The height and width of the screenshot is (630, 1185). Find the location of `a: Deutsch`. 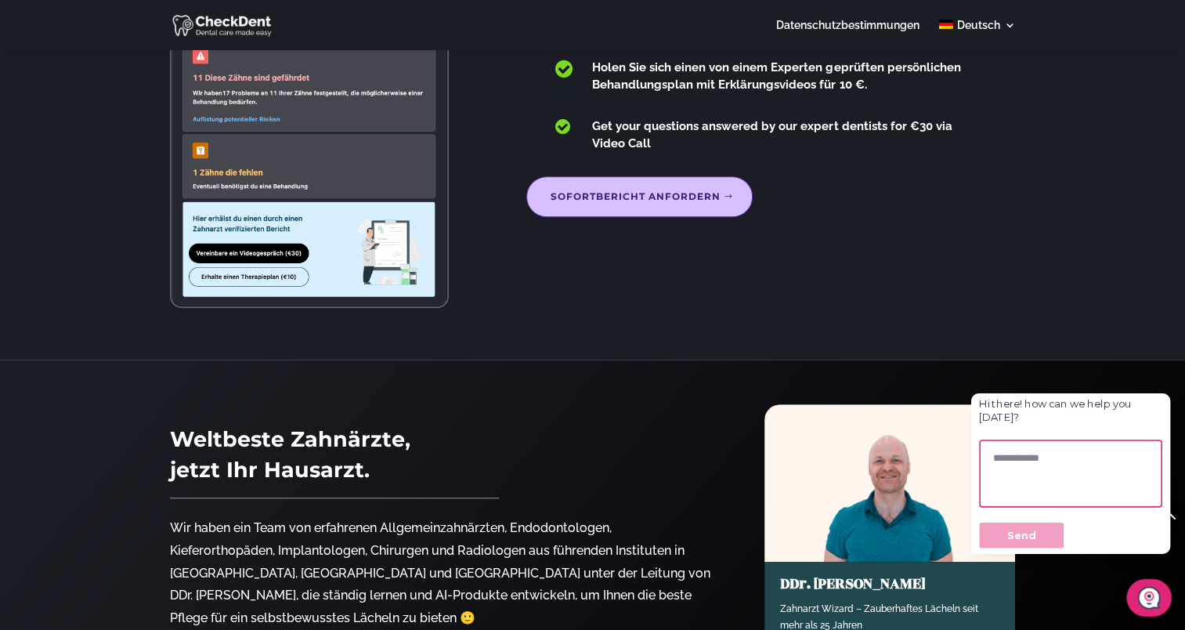

a: Deutsch is located at coordinates (977, 34).